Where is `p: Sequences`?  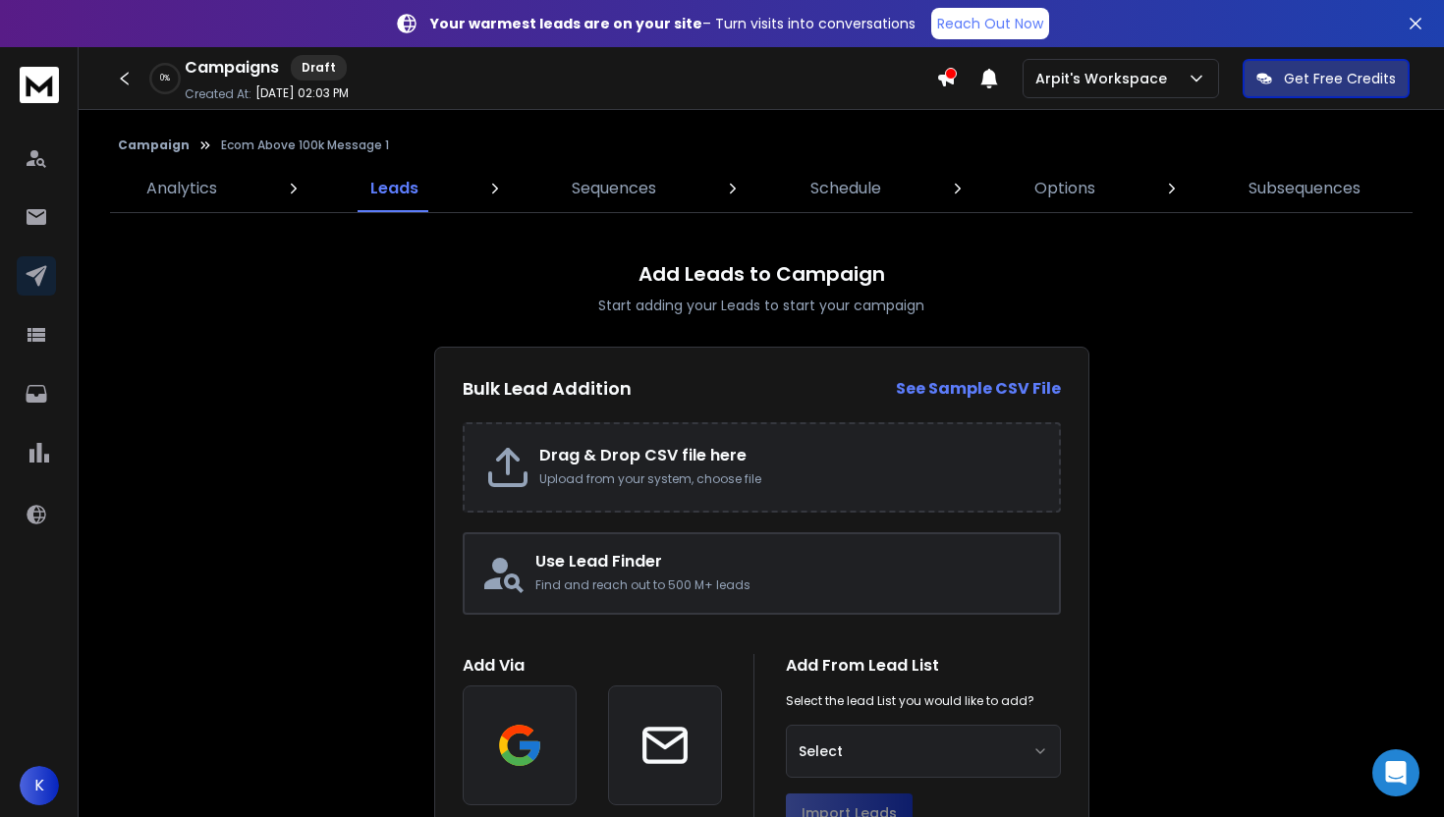
p: Sequences is located at coordinates (614, 189).